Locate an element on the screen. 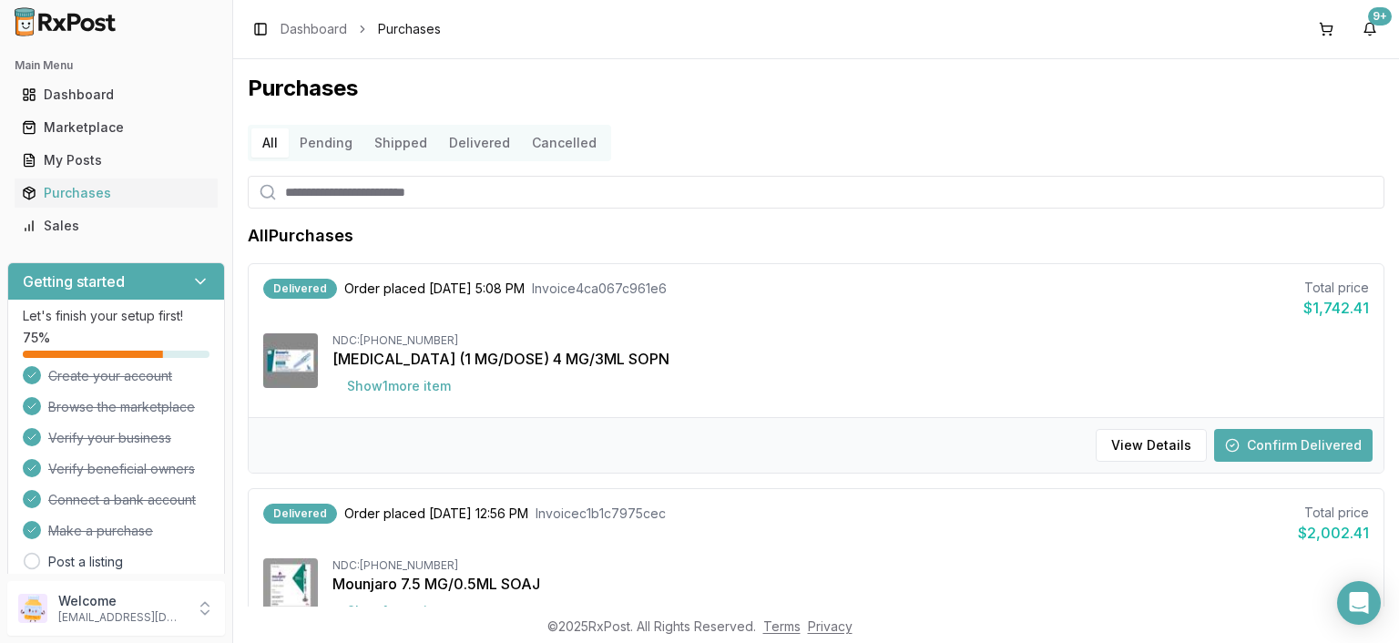  span: Connect a bank account is located at coordinates (122, 500).